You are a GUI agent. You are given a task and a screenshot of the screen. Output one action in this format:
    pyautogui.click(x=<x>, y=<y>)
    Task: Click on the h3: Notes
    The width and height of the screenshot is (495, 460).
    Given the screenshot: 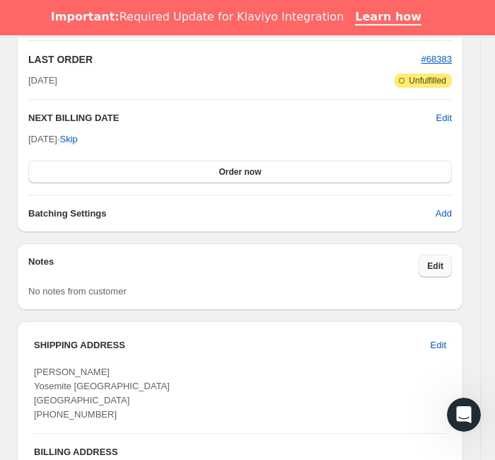 What is the action you would take?
    pyautogui.click(x=223, y=266)
    